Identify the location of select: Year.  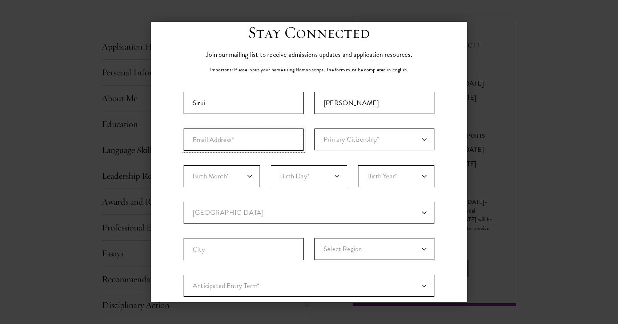
(396, 176).